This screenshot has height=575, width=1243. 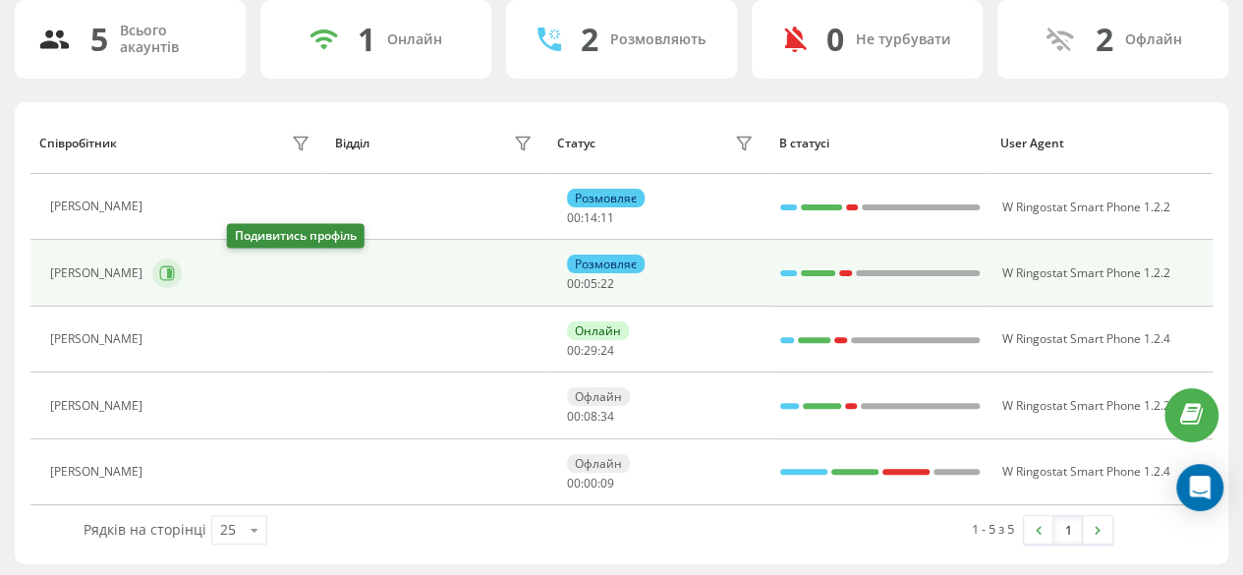 I want to click on span: 05, so click(x=591, y=283).